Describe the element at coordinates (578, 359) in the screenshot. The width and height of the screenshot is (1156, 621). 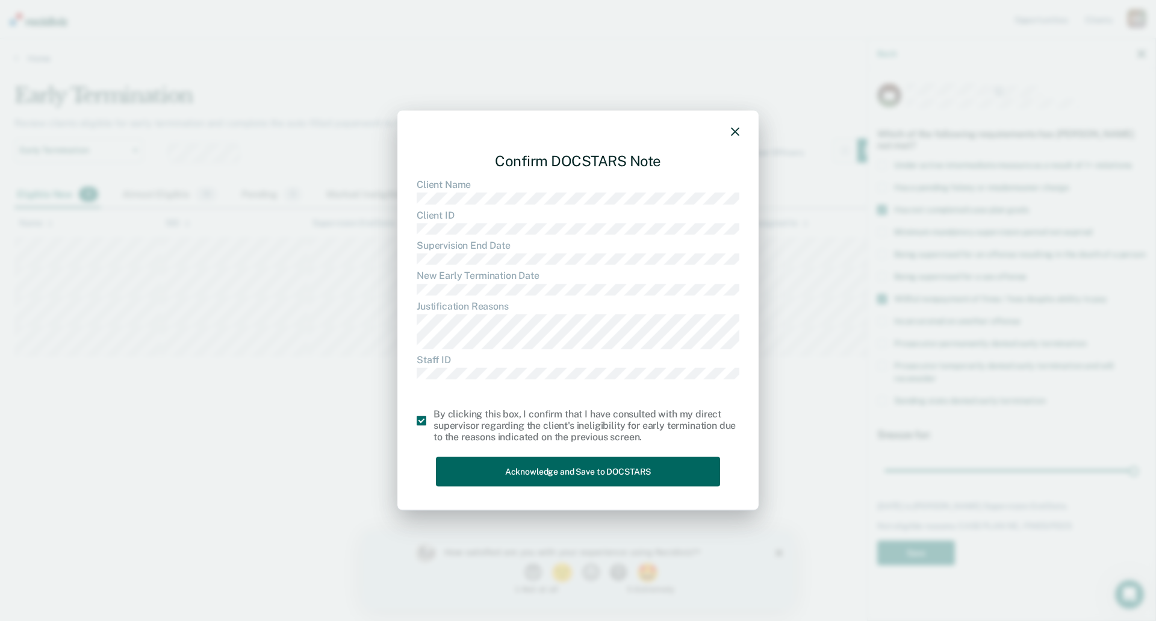
I see `dt: Staff ID` at that location.